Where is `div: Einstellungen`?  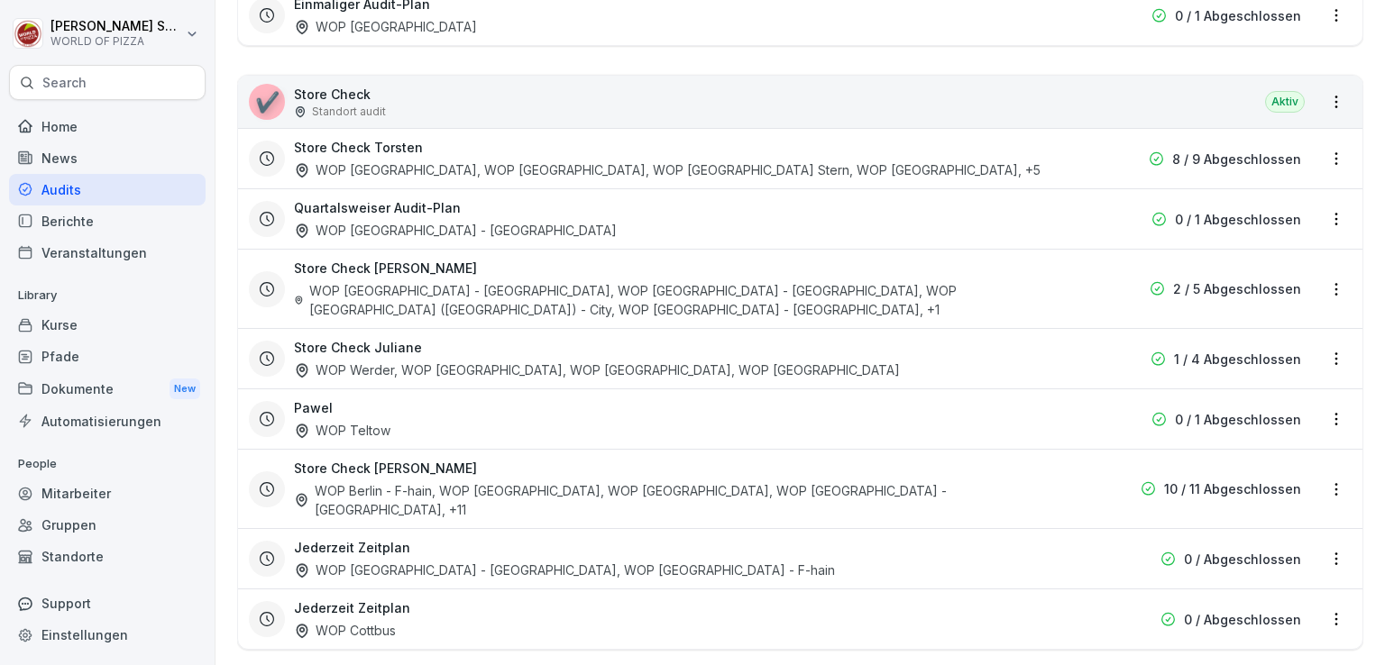
div: Einstellungen is located at coordinates (107, 635).